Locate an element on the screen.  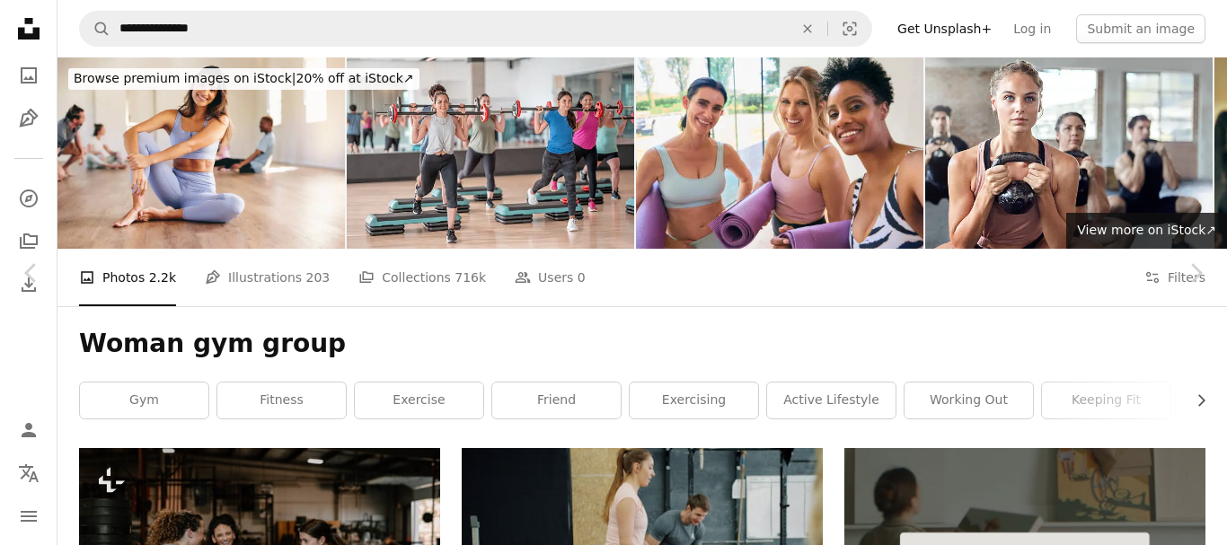
img: Your health is in your hands is located at coordinates (1068, 153).